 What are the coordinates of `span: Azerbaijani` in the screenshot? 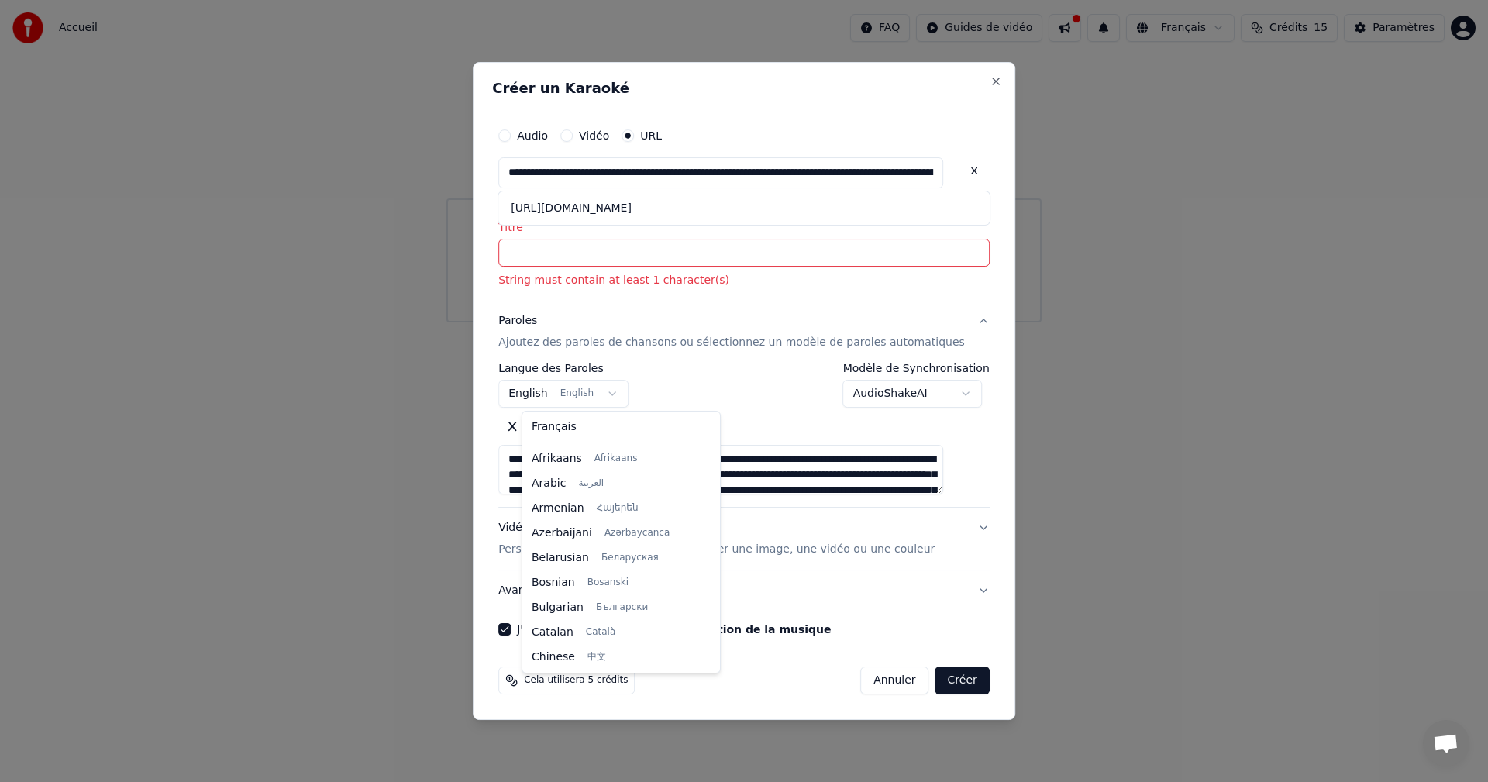 It's located at (562, 533).